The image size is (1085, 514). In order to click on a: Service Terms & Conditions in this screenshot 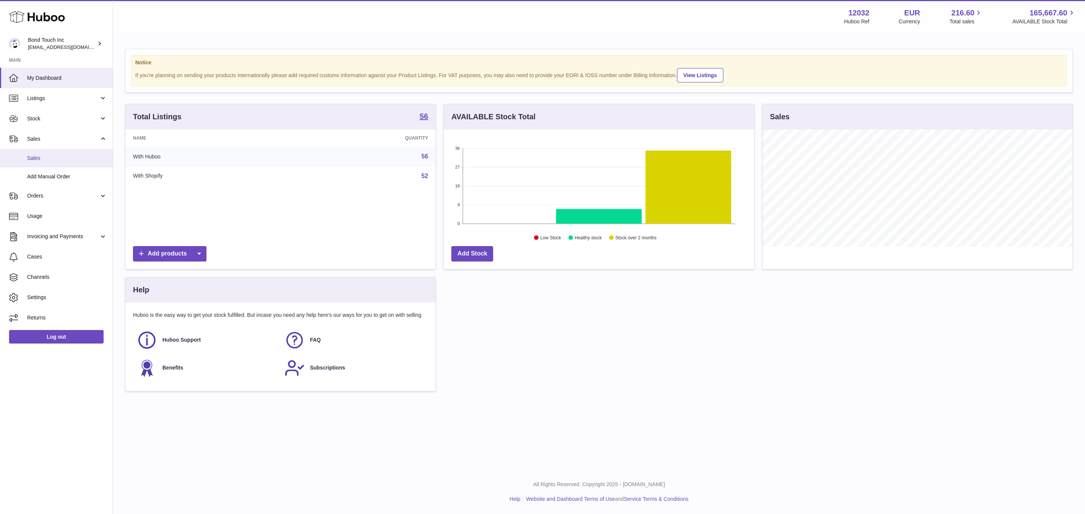, I will do `click(656, 499)`.